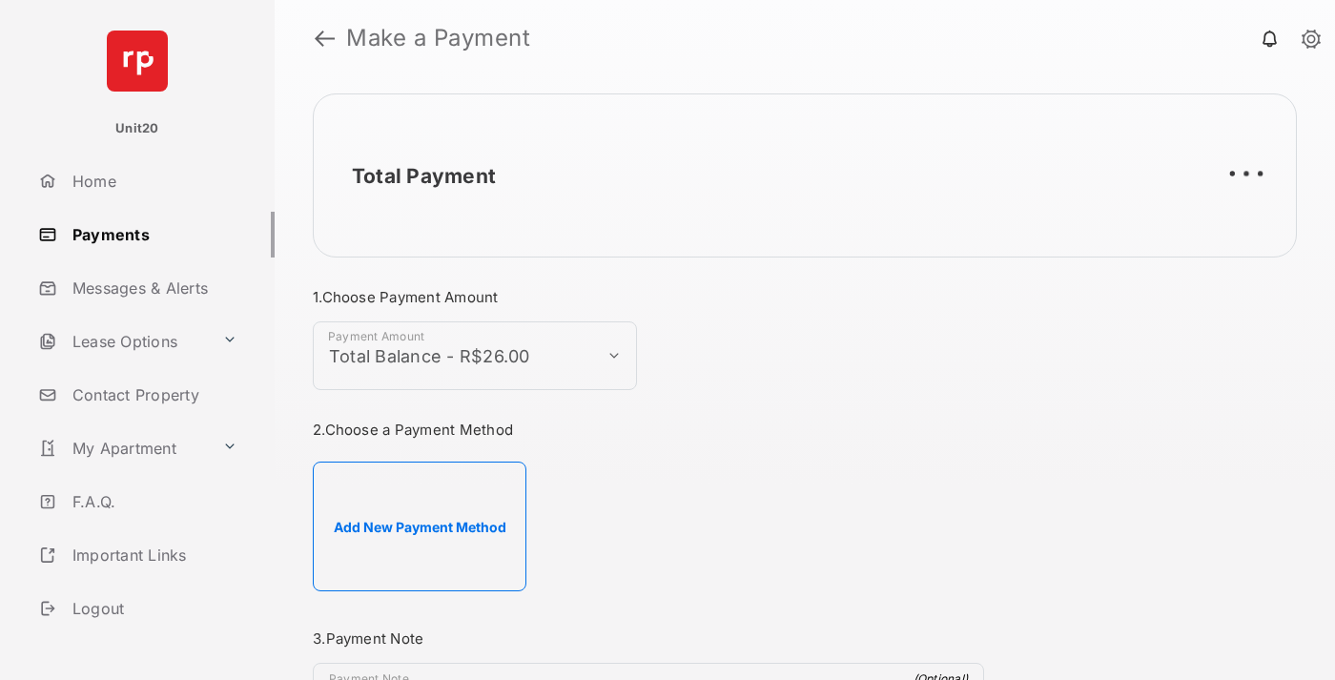 This screenshot has width=1335, height=680. I want to click on p: Unit20, so click(137, 129).